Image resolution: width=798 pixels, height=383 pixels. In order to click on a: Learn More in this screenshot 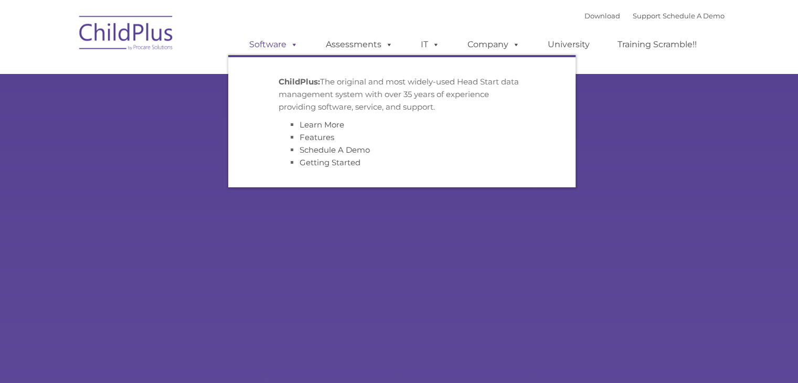, I will do `click(322, 124)`.